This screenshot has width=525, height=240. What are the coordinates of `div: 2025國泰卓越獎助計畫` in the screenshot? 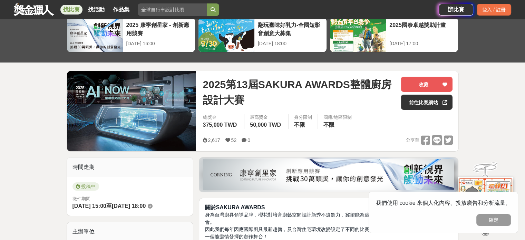 It's located at (422, 29).